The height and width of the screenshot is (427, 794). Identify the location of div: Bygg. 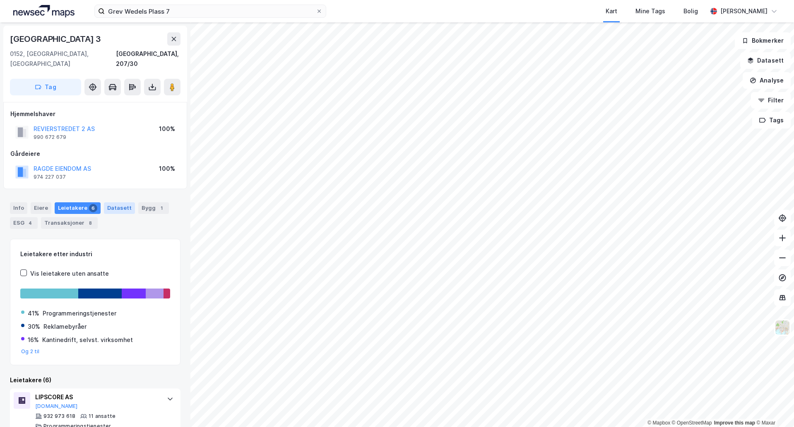
(154, 208).